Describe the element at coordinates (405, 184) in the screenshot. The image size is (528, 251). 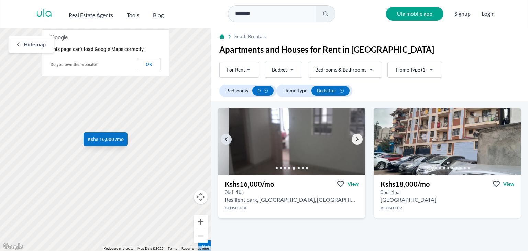
I see `h3: Kshs 18,000 /mo` at that location.